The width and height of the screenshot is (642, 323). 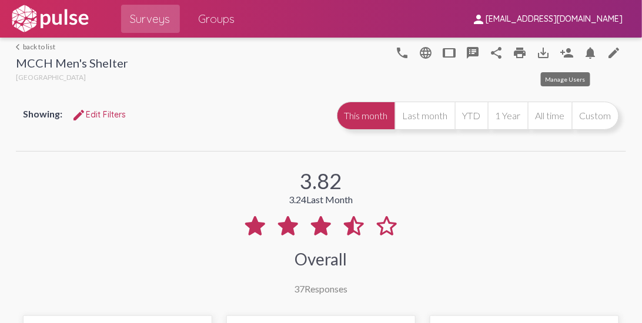 What do you see at coordinates (19, 47) in the screenshot?
I see `mat-icon: arrow_back_ios` at bounding box center [19, 47].